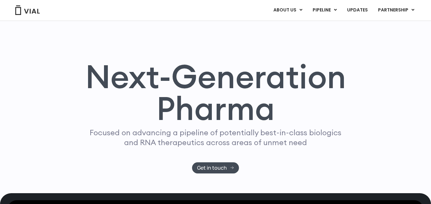 The image size is (431, 204). I want to click on a: Get in touch, so click(215, 168).